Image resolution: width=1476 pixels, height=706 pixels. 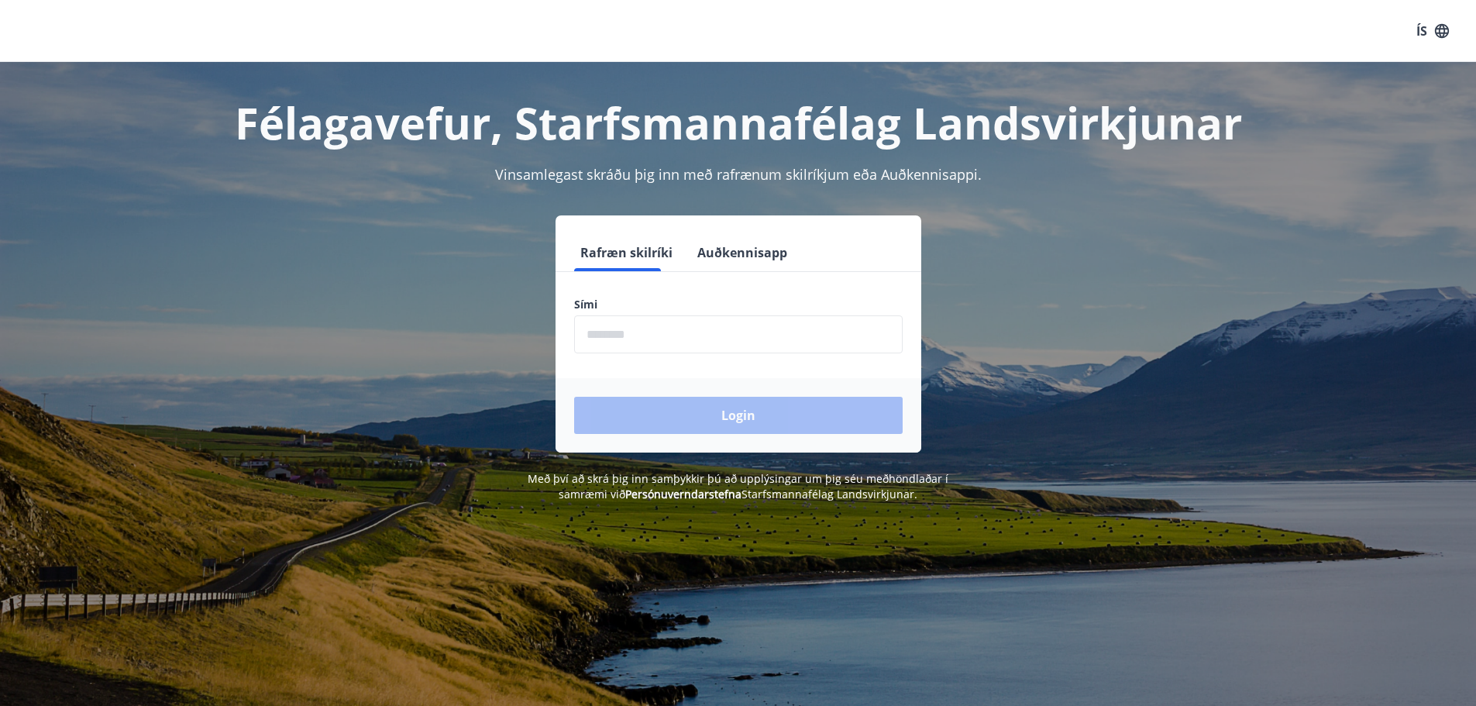 What do you see at coordinates (738, 174) in the screenshot?
I see `span: Vinsamlegast skráðu þig inn með rafrænum skilríkjum eða Auðkennisappi.` at bounding box center [738, 174].